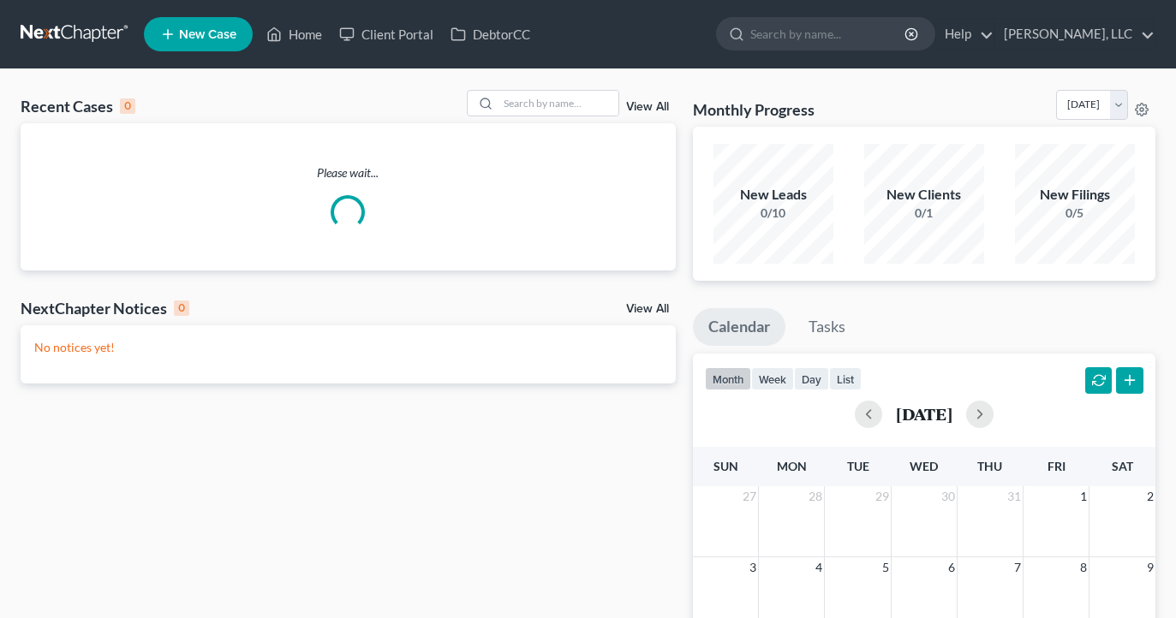 The height and width of the screenshot is (618, 1176). Describe the element at coordinates (739, 327) in the screenshot. I see `a: Calendar` at that location.